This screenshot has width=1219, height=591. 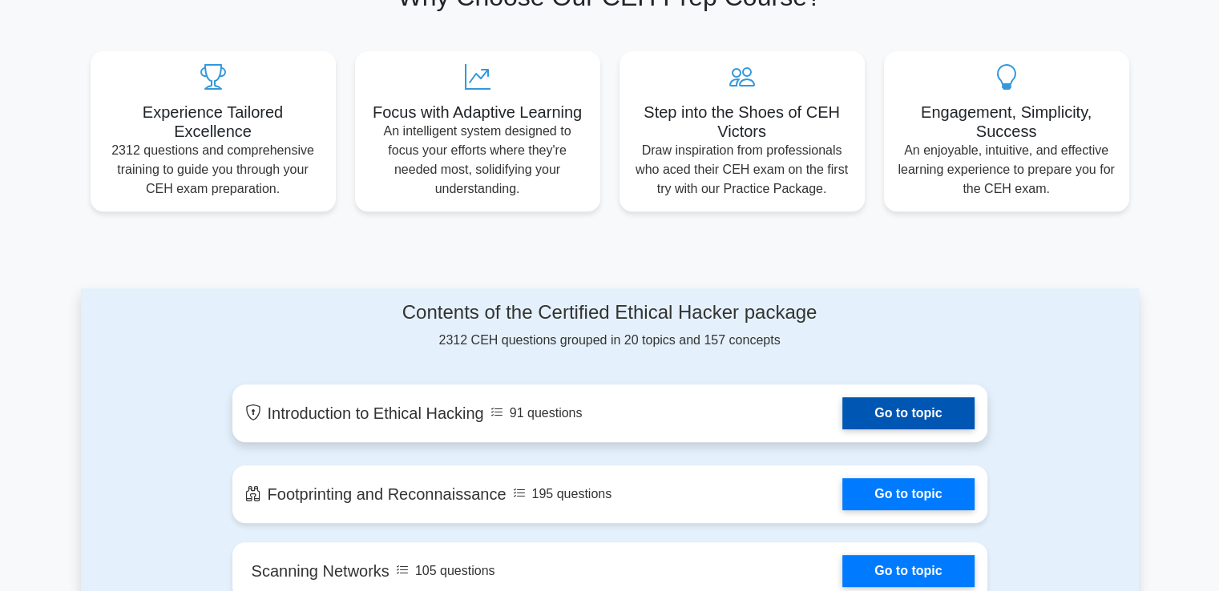 I want to click on p: An intelligent system designed to focus your efforts where they're needed most, solidifying your ..., so click(x=478, y=160).